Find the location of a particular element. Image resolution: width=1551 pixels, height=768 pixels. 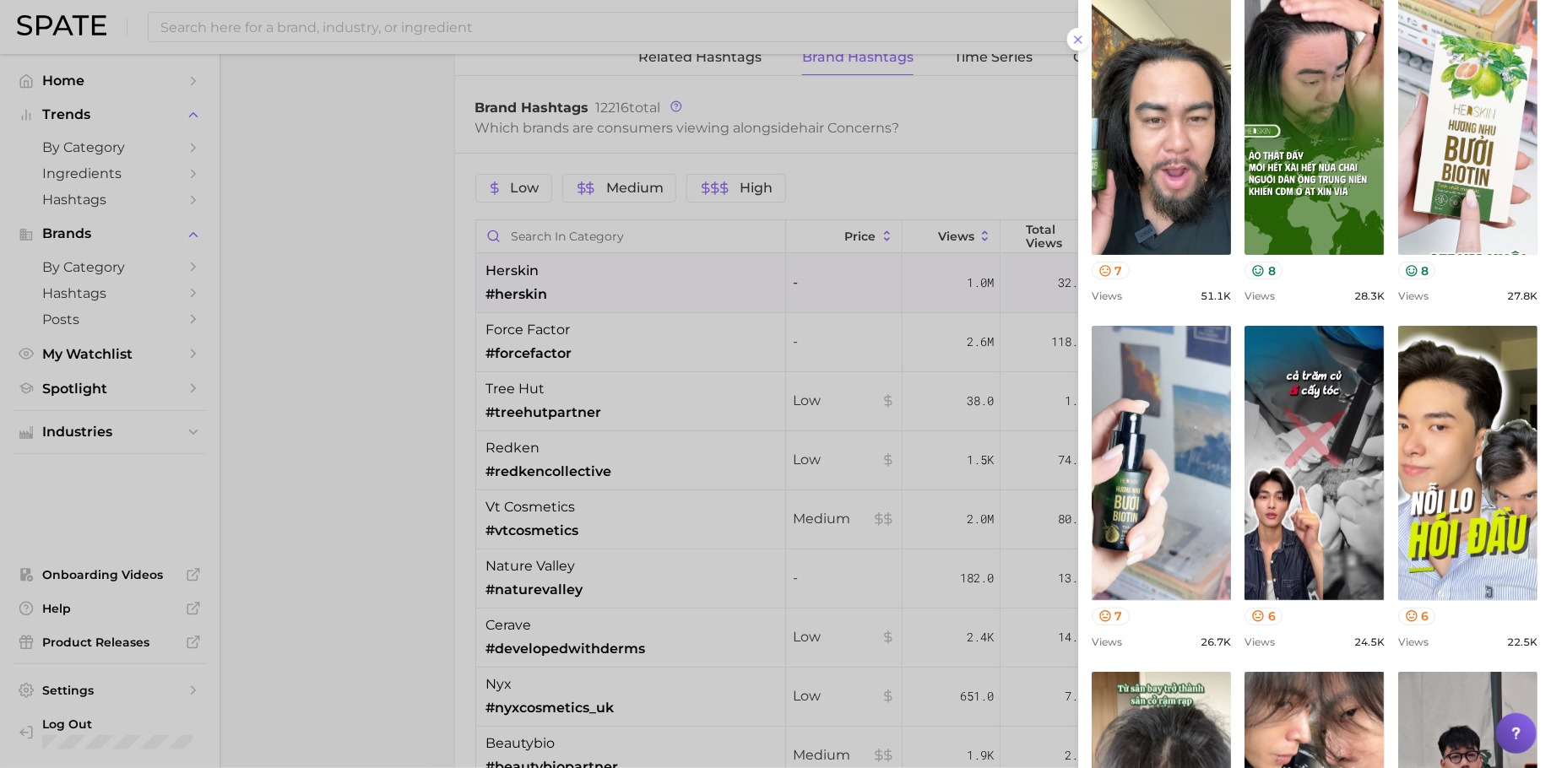

span: 22.5k is located at coordinates (1522, 642).